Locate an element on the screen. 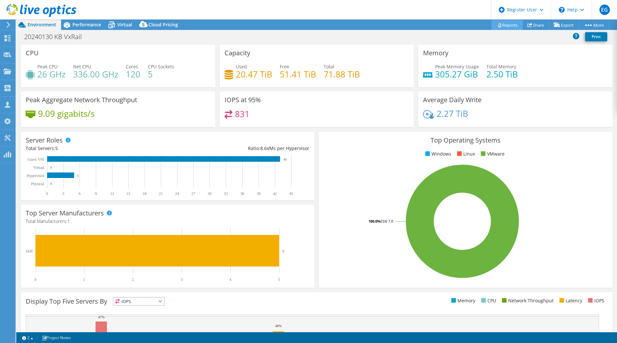 The image size is (617, 343). h4: 2.50 TiB is located at coordinates (502, 74).